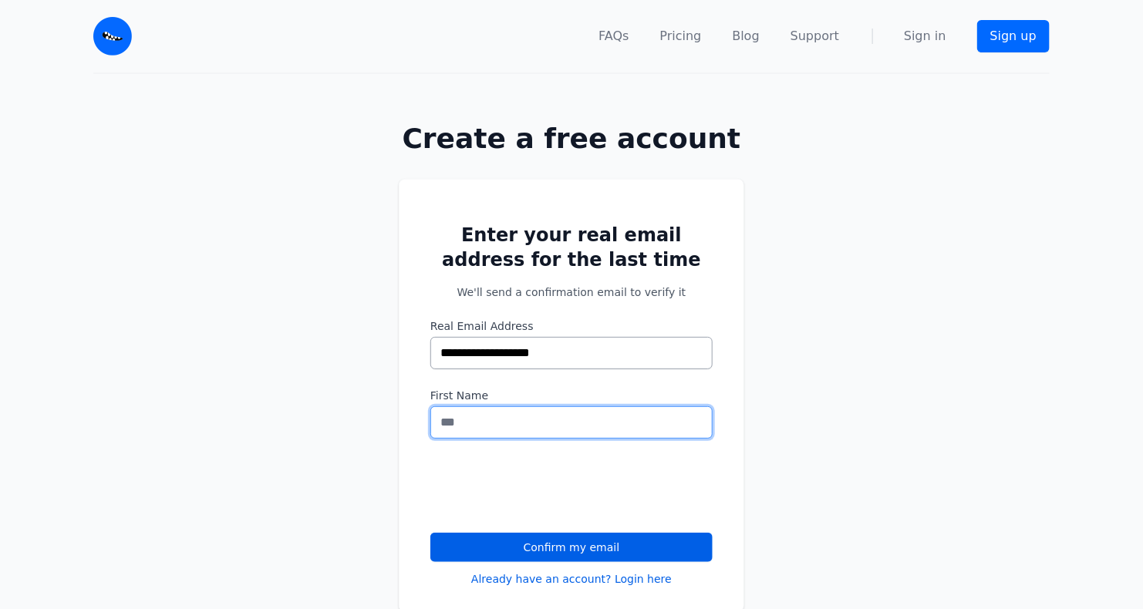  I want to click on a: Blog, so click(746, 36).